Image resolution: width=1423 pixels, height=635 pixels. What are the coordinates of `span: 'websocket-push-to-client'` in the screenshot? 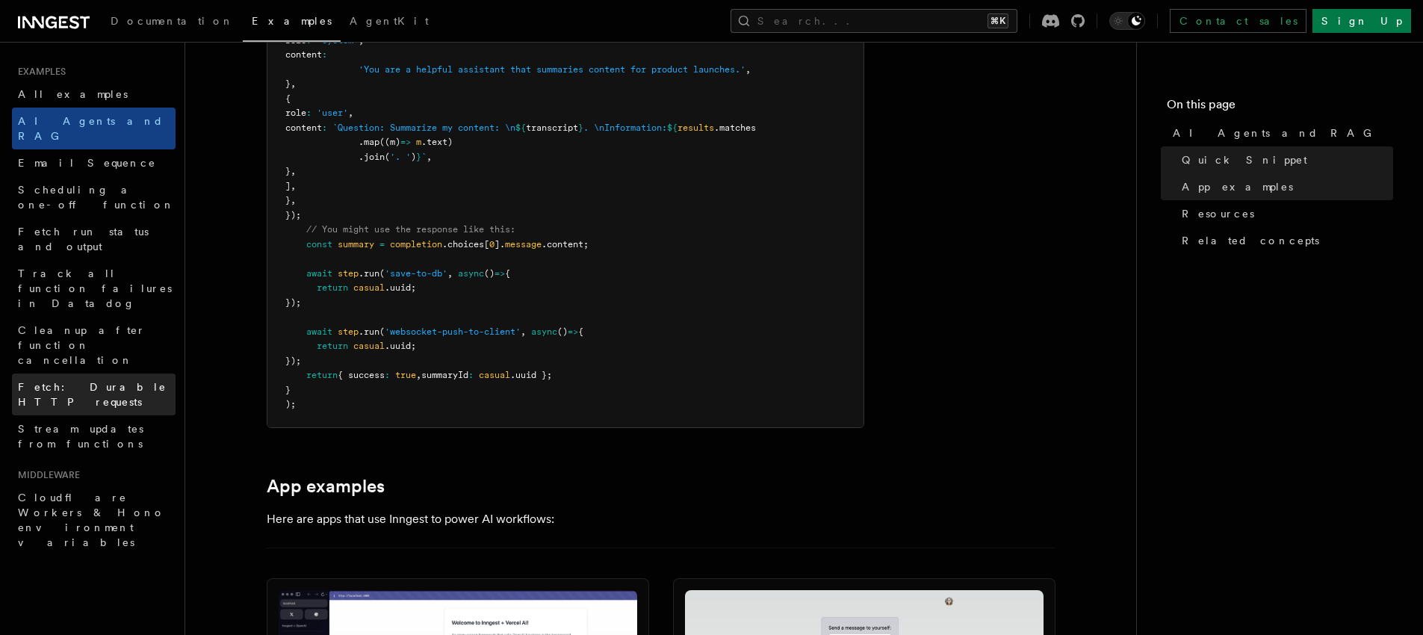 It's located at (453, 332).